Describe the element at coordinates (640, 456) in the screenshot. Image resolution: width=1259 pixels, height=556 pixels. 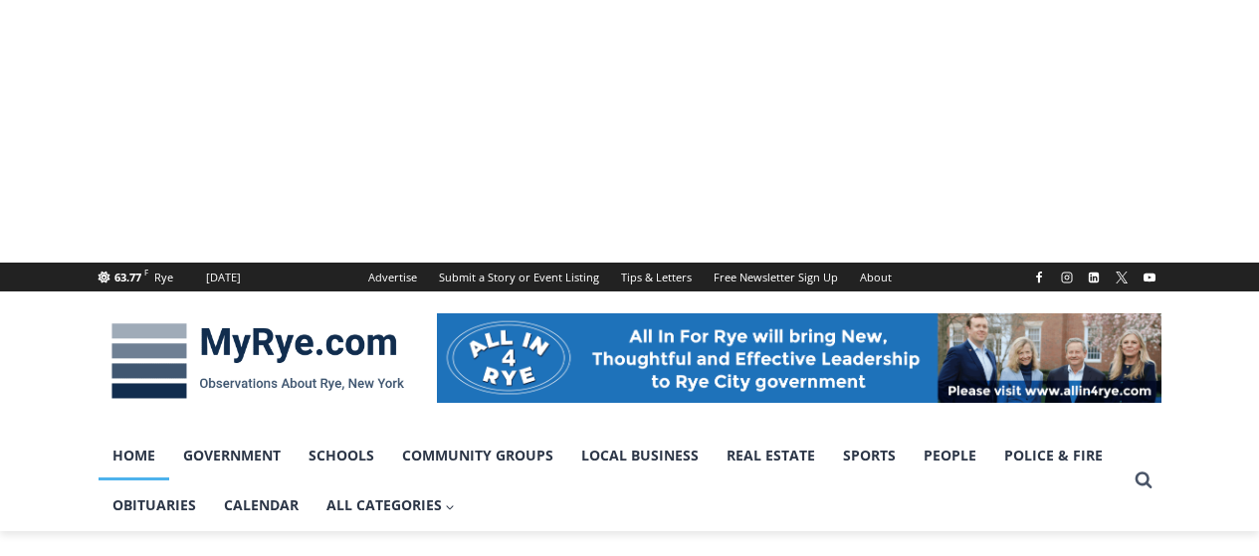
I see `a: Local Business` at that location.